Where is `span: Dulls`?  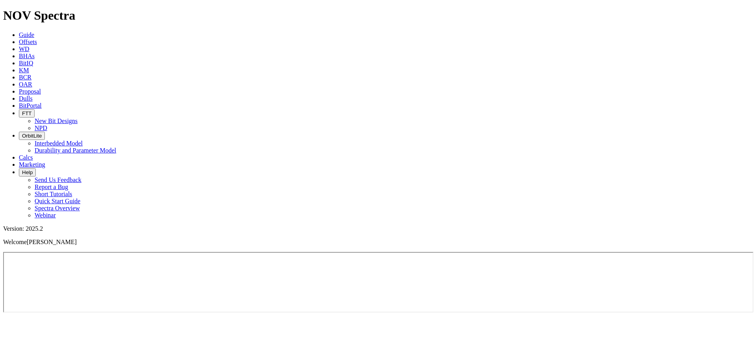
span: Dulls is located at coordinates (26, 98).